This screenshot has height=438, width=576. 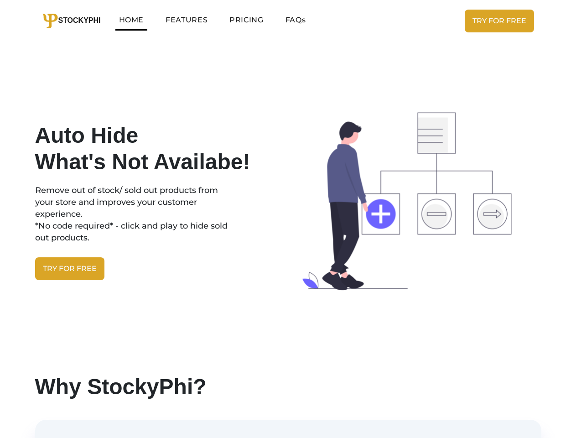 What do you see at coordinates (187, 20) in the screenshot?
I see `a: FEATURES` at bounding box center [187, 20].